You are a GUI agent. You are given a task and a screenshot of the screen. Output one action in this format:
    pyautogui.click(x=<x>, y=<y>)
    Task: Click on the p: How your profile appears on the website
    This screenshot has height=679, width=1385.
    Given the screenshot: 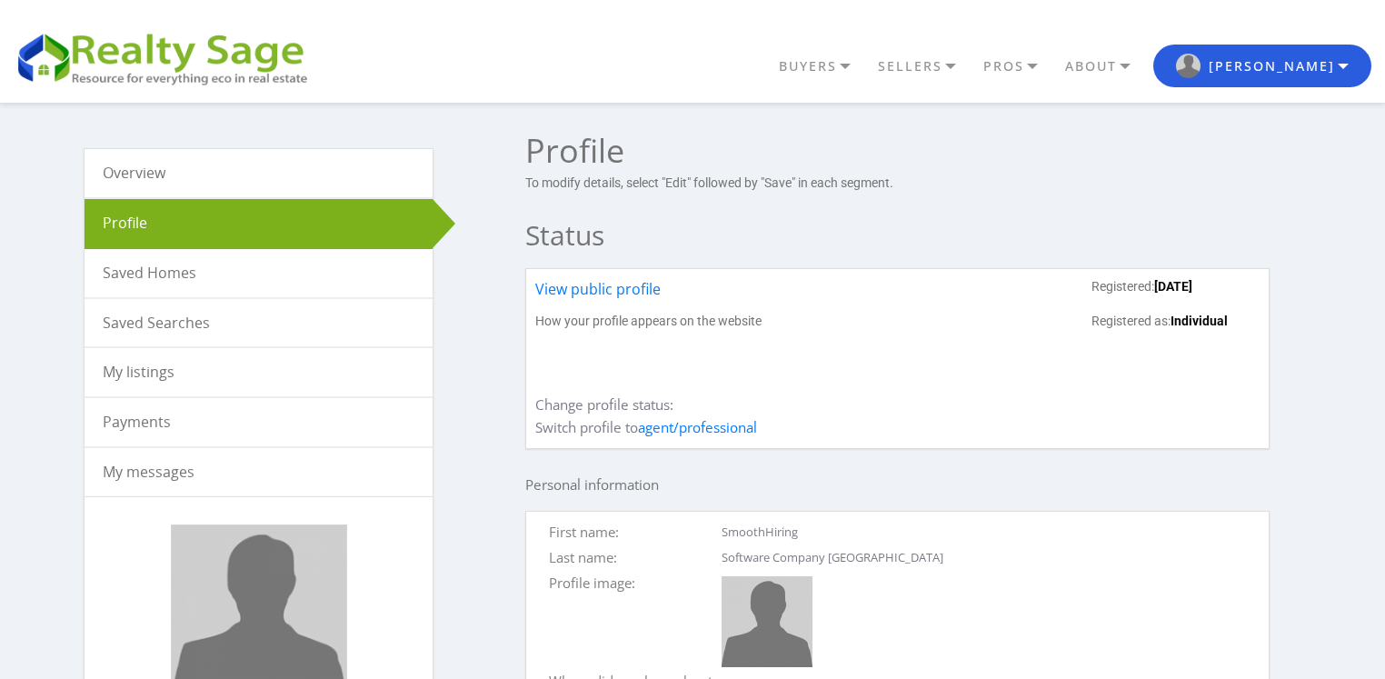 What is the action you would take?
    pyautogui.click(x=648, y=322)
    